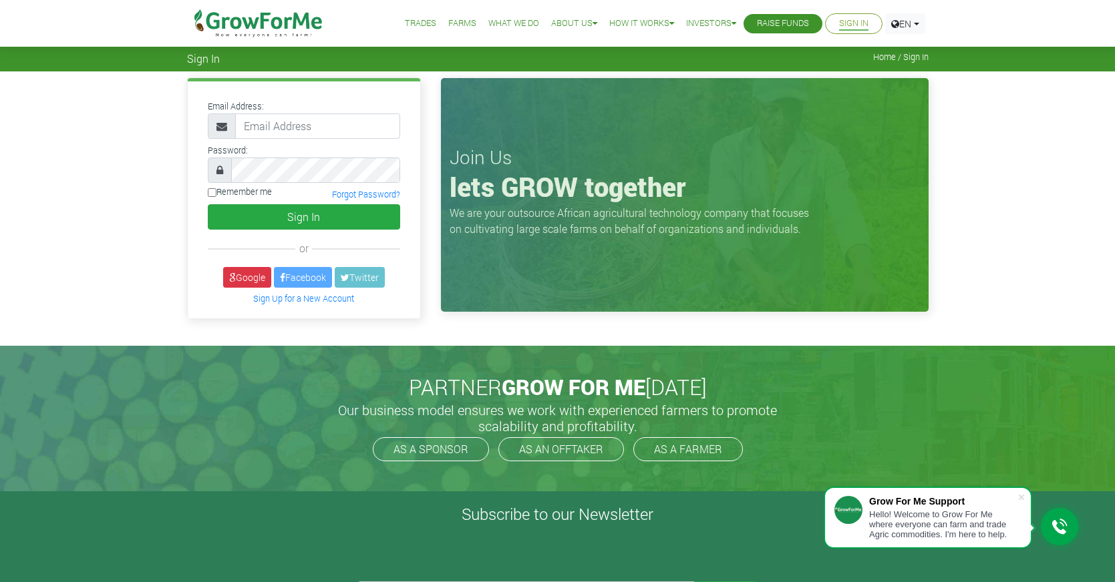 The height and width of the screenshot is (582, 1115). Describe the element at coordinates (574, 23) in the screenshot. I see `a: About Us` at that location.